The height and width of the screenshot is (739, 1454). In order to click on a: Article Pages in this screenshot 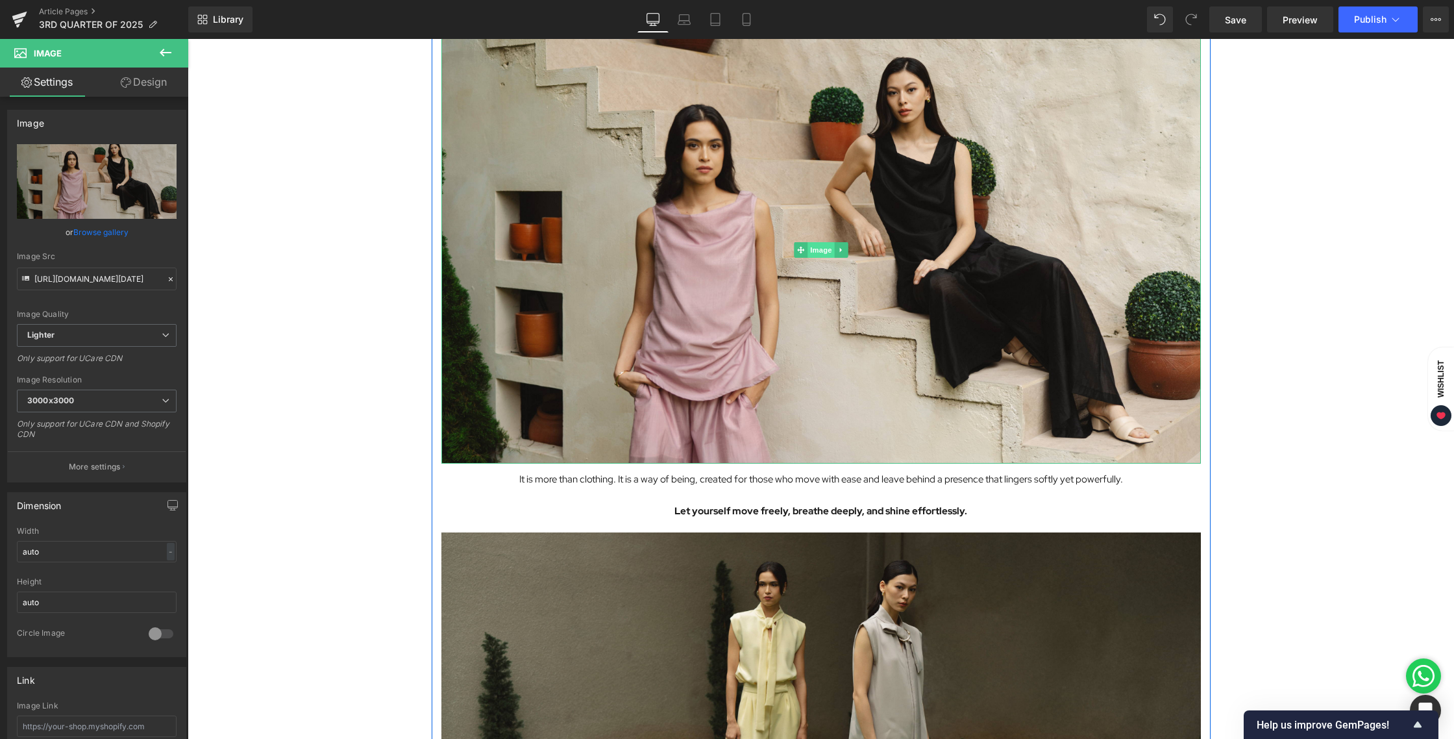, I will do `click(114, 12)`.